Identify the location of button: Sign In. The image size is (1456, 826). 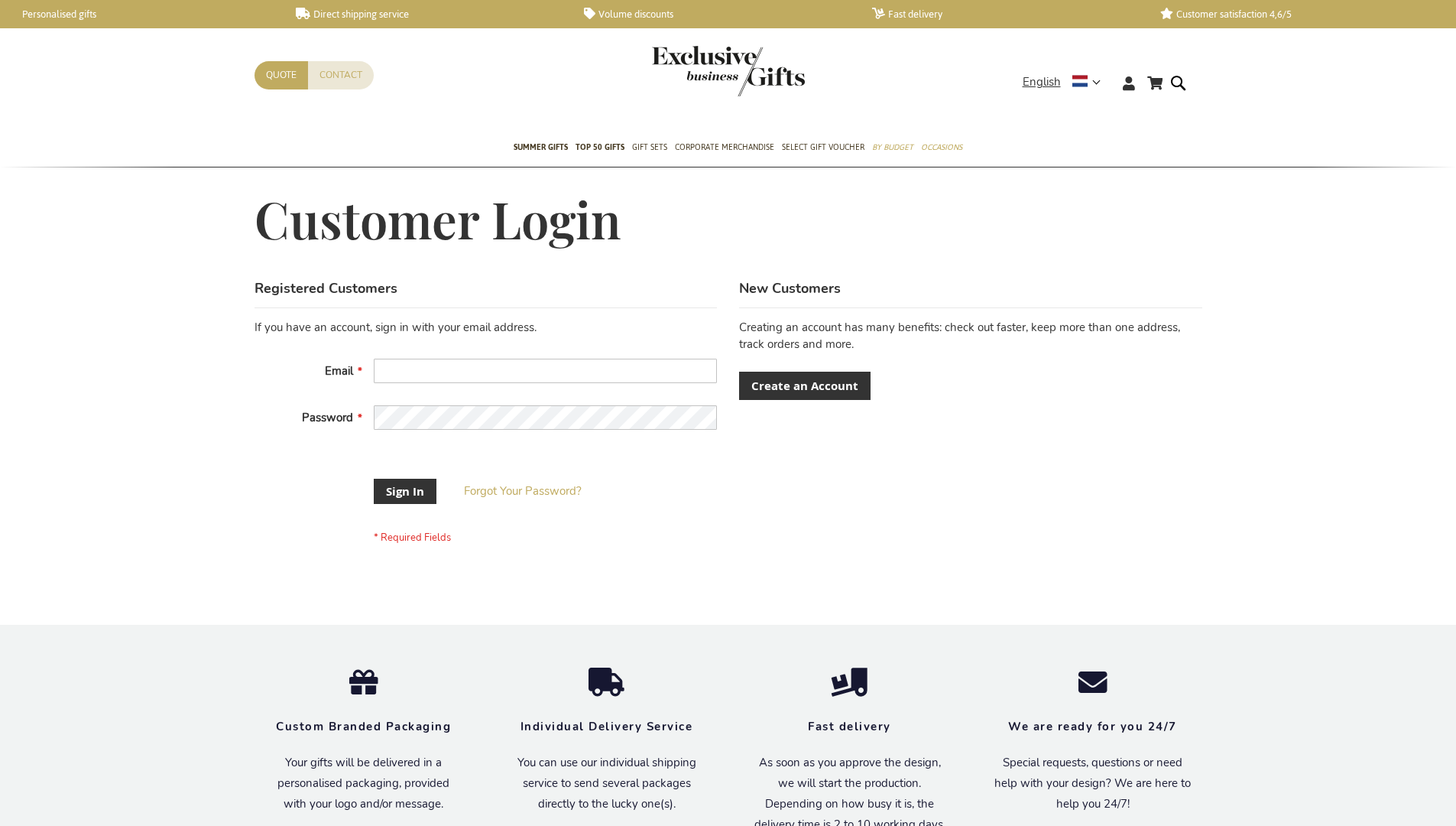
(405, 491).